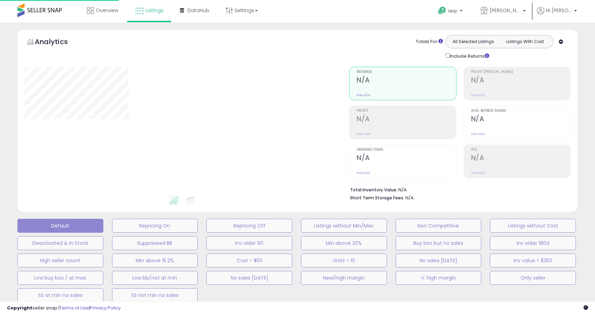  I want to click on button: Buy box but no sales, so click(438, 243).